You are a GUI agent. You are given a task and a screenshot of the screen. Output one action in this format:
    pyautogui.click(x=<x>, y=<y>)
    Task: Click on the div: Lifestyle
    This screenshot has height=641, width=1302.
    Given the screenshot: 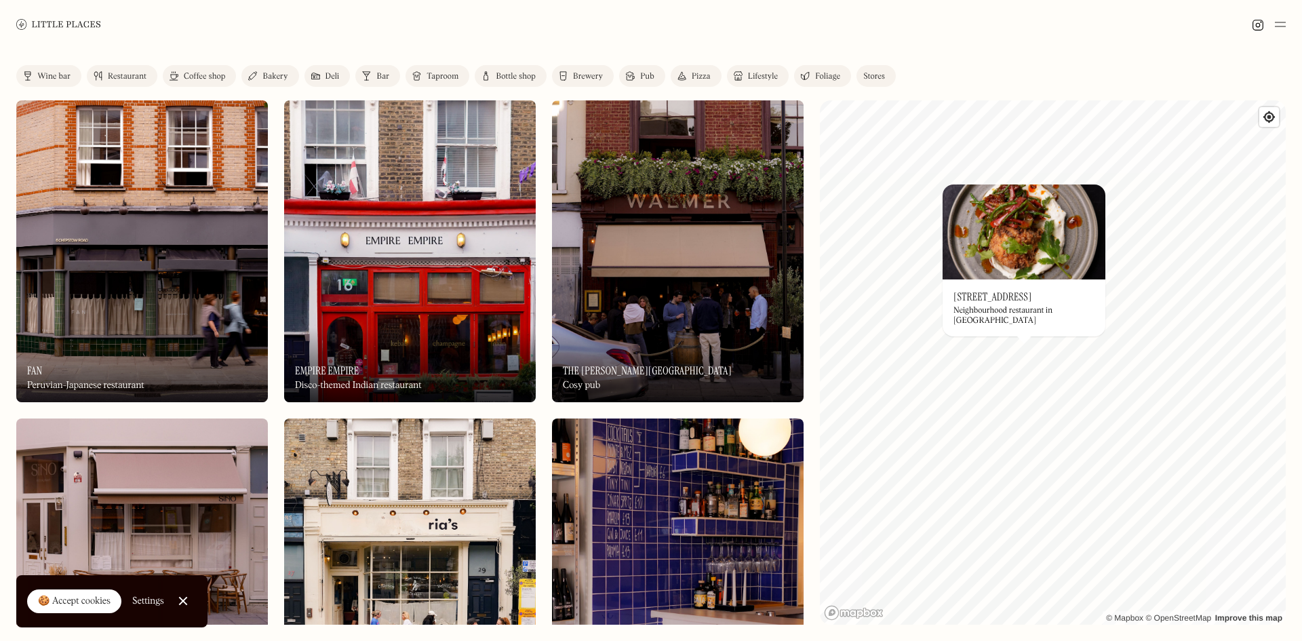 What is the action you would take?
    pyautogui.click(x=763, y=77)
    